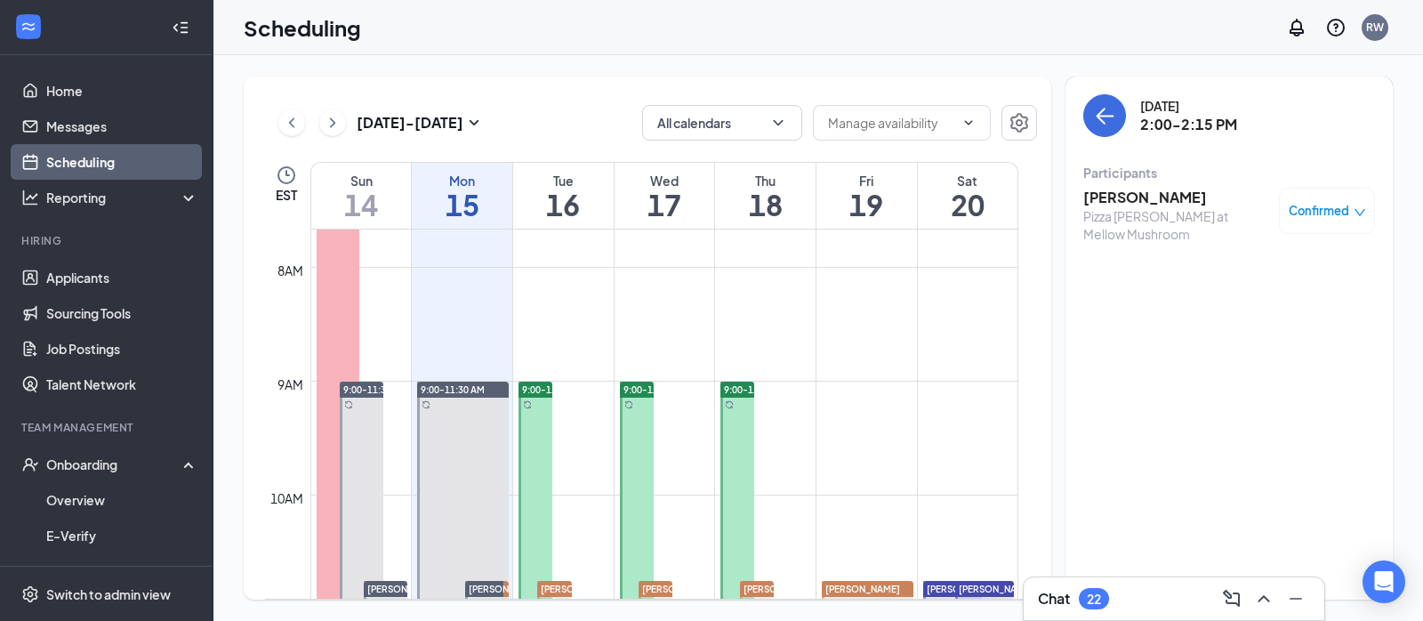 This screenshot has width=1423, height=621. Describe the element at coordinates (1231, 598) in the screenshot. I see `svg: ComposeMessage` at that location.